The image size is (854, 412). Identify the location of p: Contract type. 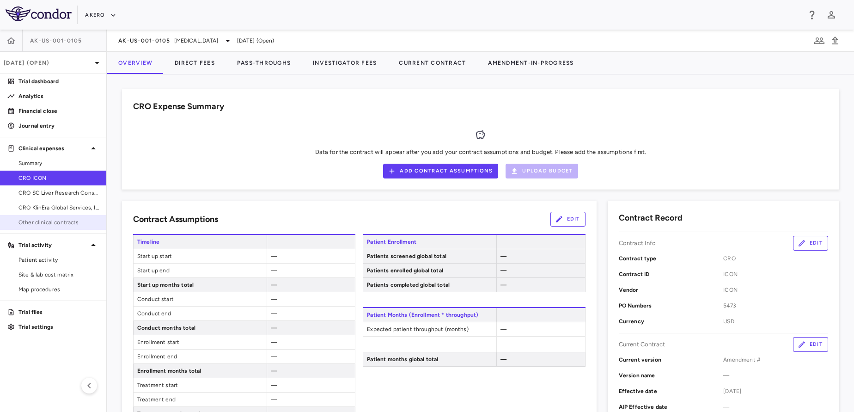
(671, 258).